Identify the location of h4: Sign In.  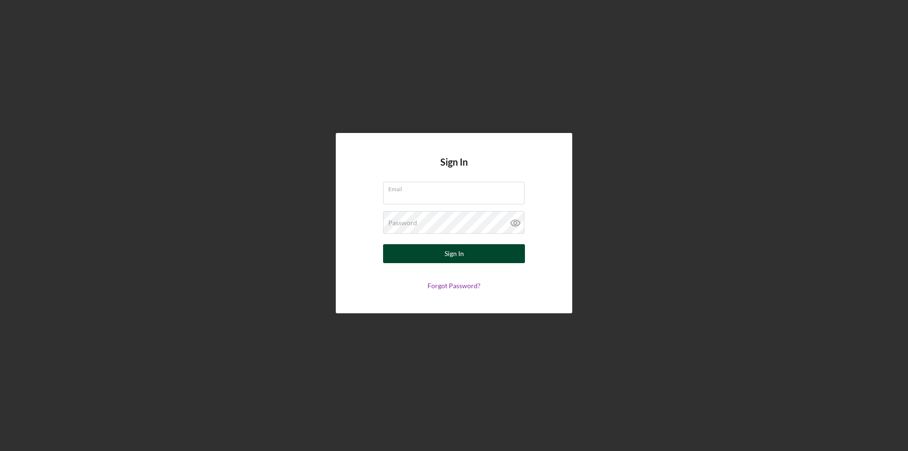
(454, 169).